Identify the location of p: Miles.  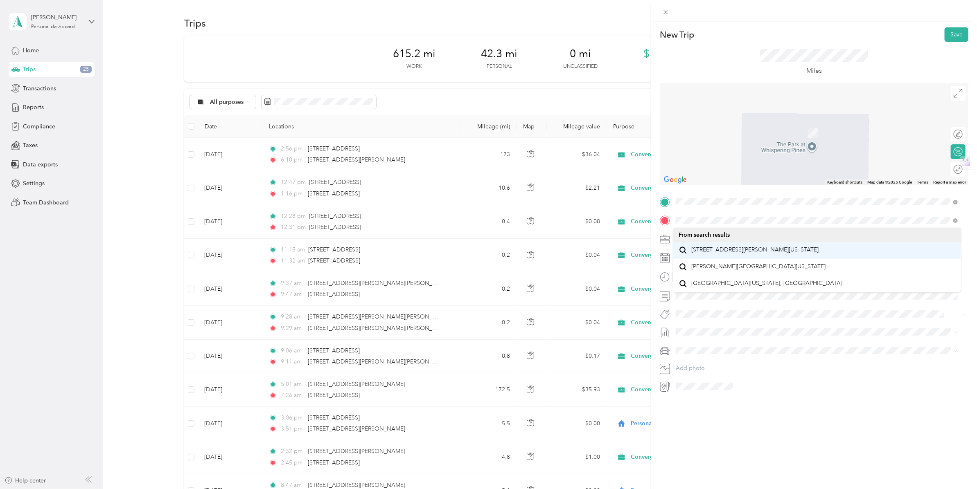
(814, 71).